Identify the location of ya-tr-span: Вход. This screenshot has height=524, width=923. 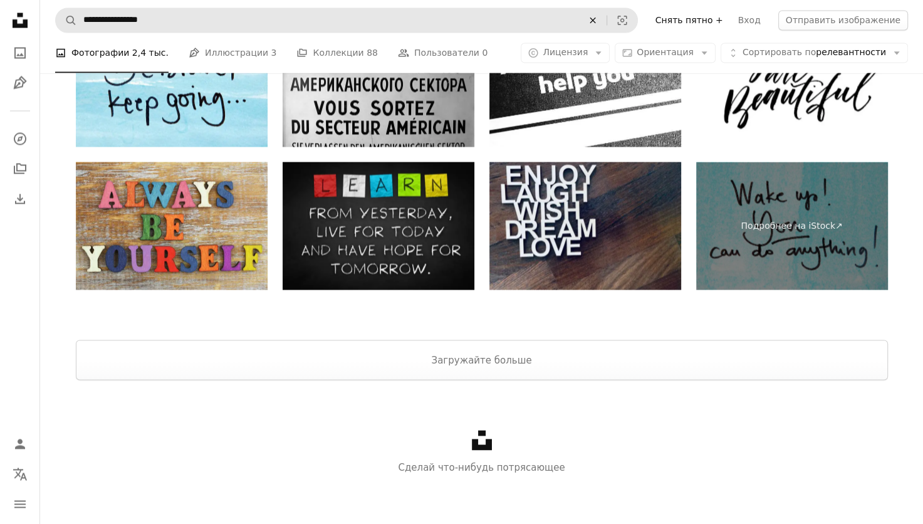
(750, 20).